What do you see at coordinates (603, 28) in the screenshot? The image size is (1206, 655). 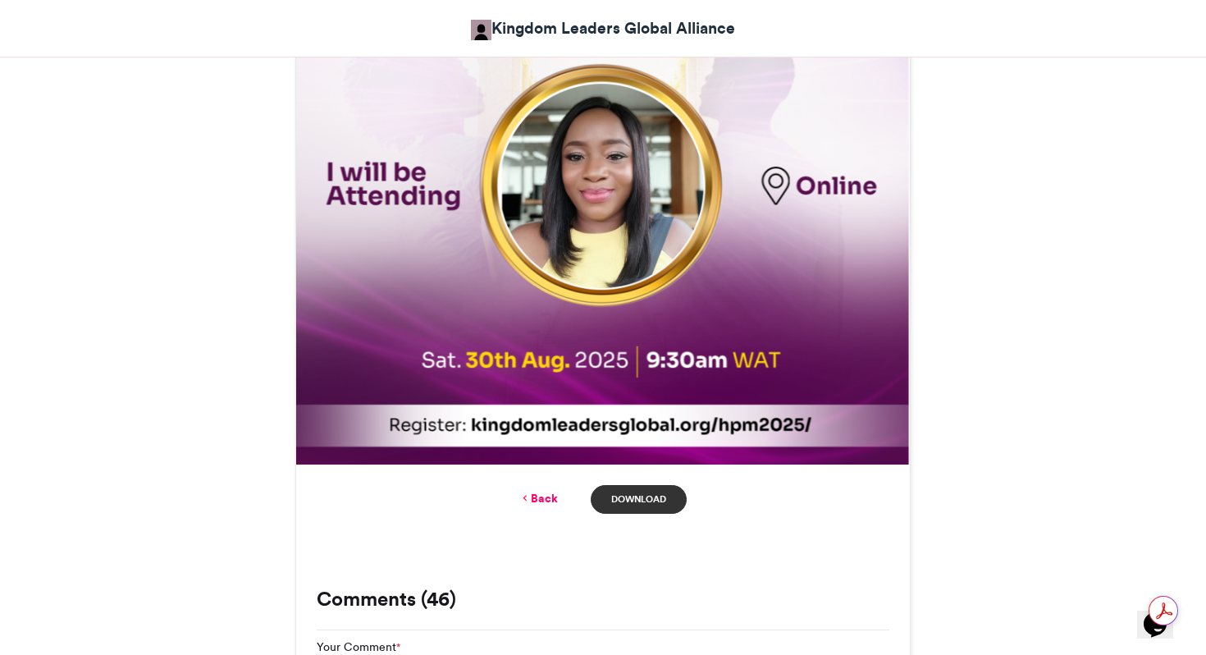 I see `a: Kingdom Leaders Global Alliance` at bounding box center [603, 28].